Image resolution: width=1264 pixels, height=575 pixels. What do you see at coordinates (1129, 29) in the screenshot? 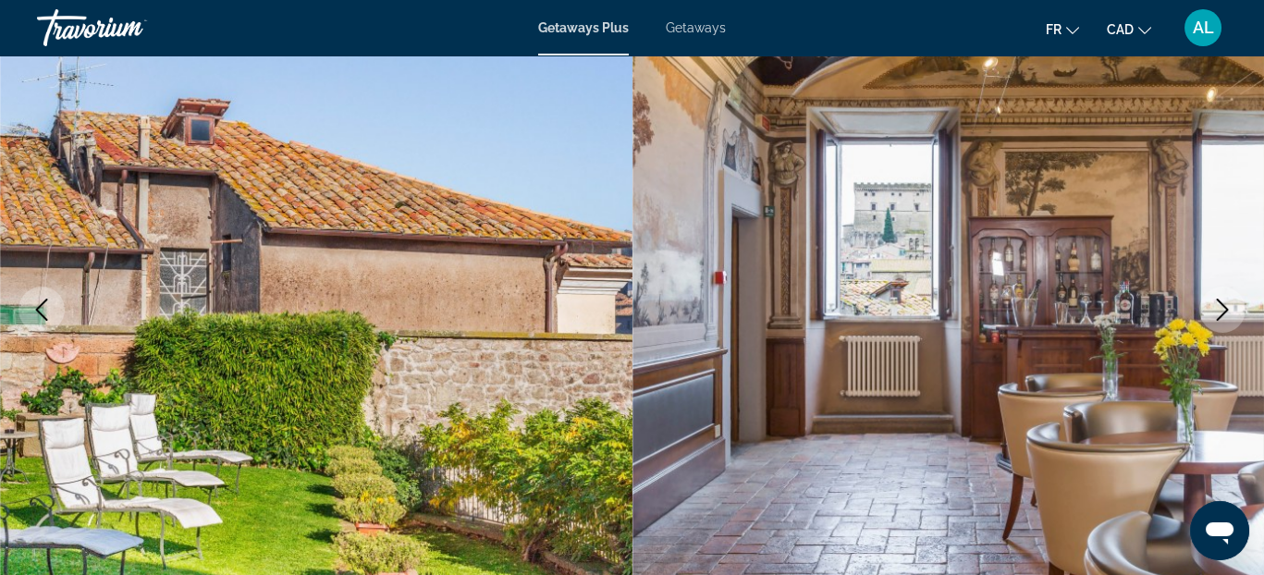
I see `button: Change currency` at bounding box center [1129, 29].